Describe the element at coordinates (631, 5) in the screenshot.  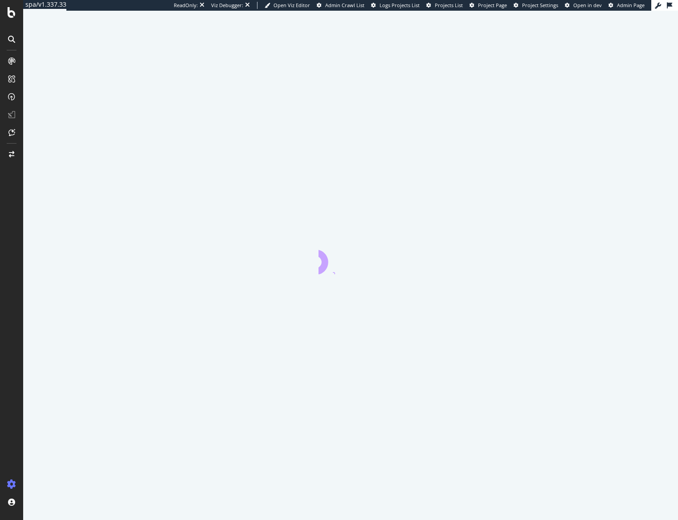
I see `span: Admin Page` at that location.